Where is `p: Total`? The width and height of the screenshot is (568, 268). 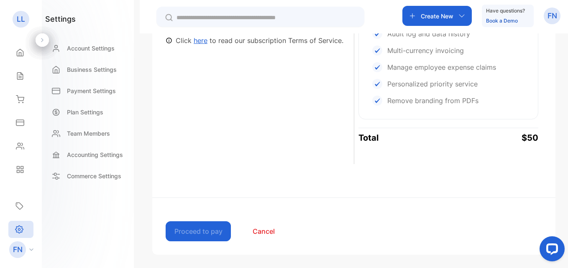 p: Total is located at coordinates (368, 138).